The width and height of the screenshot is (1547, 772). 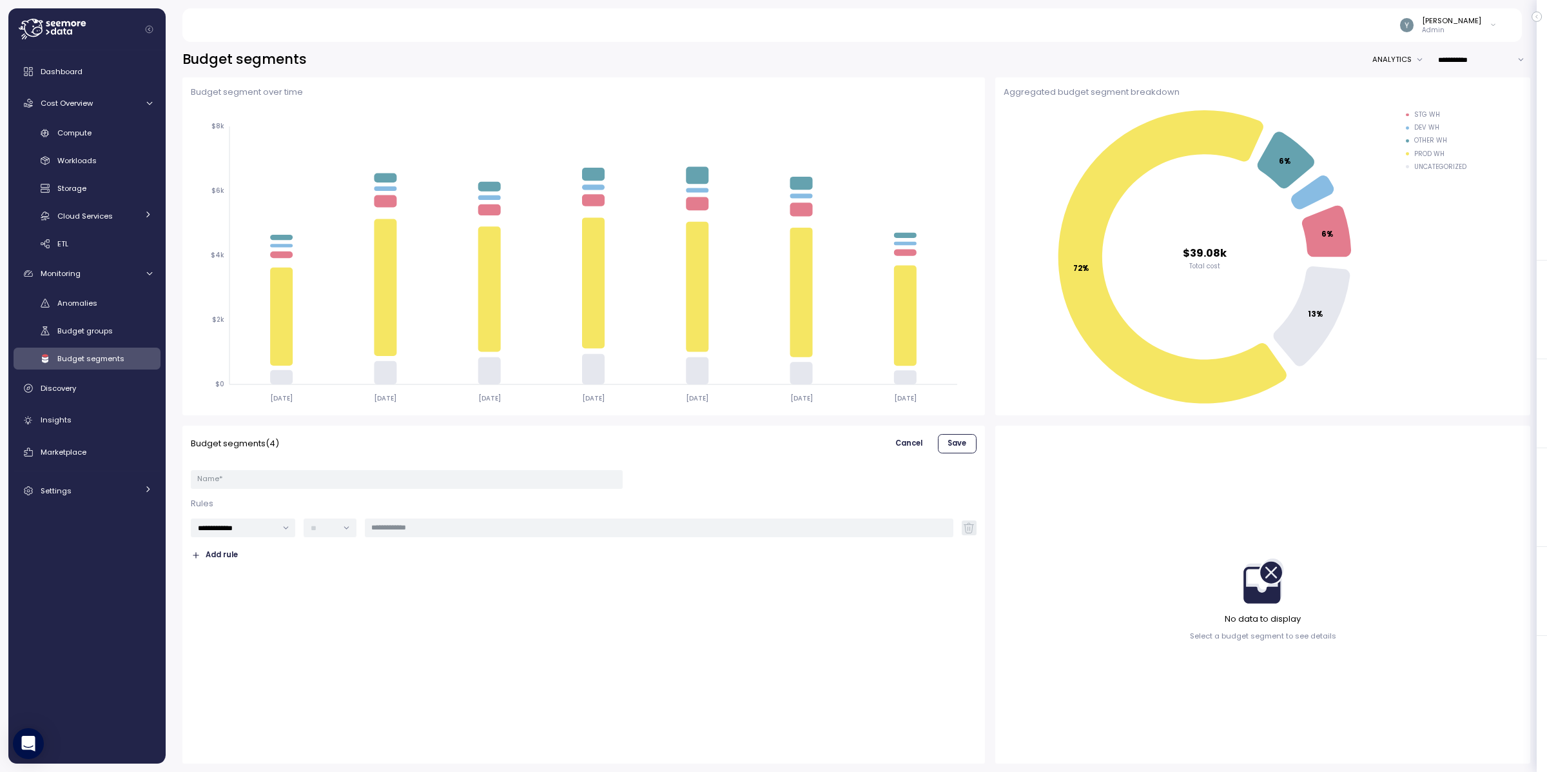 What do you see at coordinates (908, 443) in the screenshot?
I see `button: Cancel` at bounding box center [908, 443].